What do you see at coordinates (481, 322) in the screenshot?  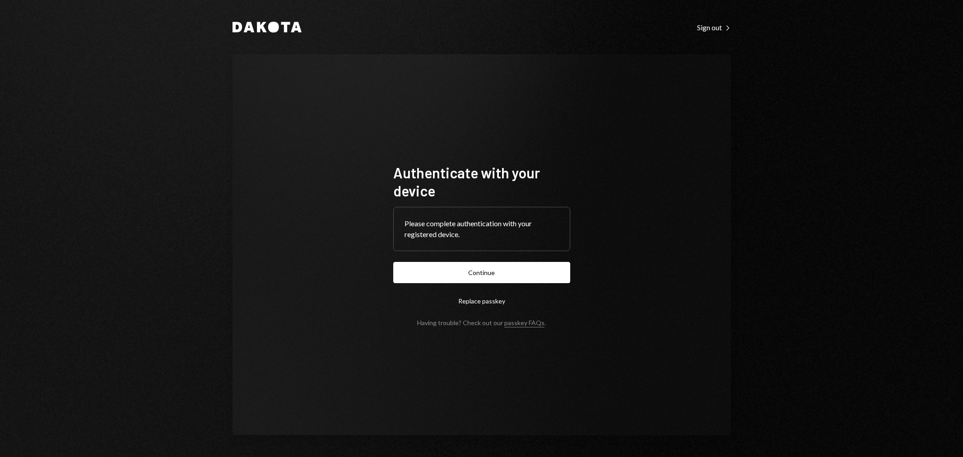 I see `div: Having trouble? Check out our .` at bounding box center [481, 322].